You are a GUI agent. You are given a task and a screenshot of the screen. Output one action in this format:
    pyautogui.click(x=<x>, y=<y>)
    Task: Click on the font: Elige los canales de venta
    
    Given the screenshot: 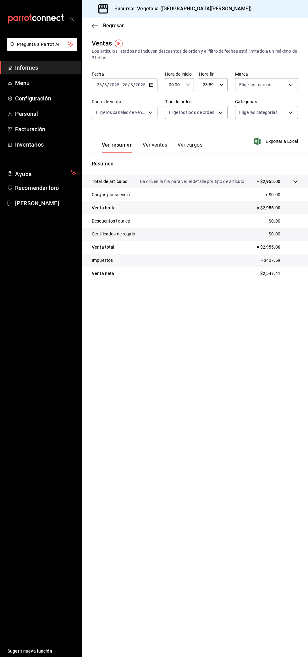 What is the action you would take?
    pyautogui.click(x=121, y=112)
    